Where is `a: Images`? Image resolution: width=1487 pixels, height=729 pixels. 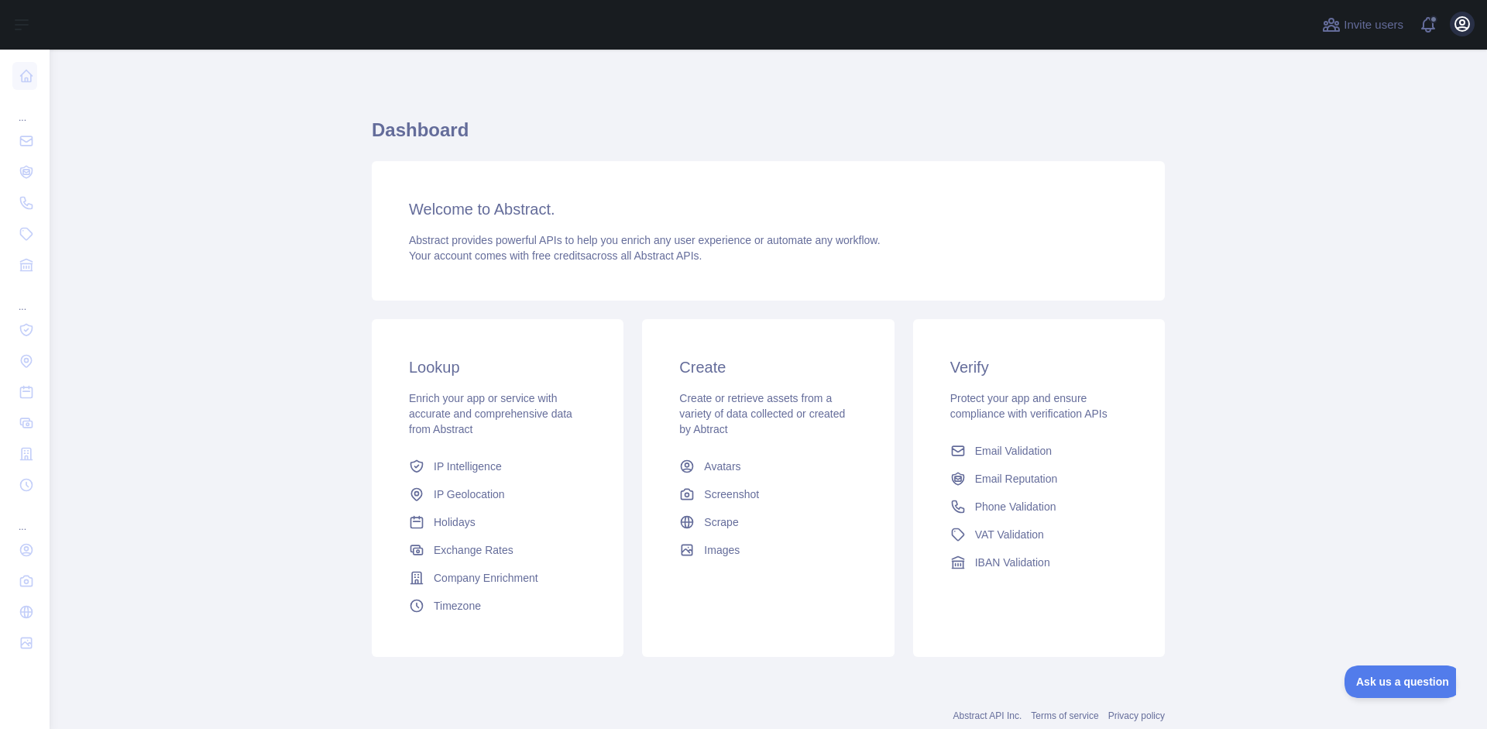
a: Images is located at coordinates (768, 550).